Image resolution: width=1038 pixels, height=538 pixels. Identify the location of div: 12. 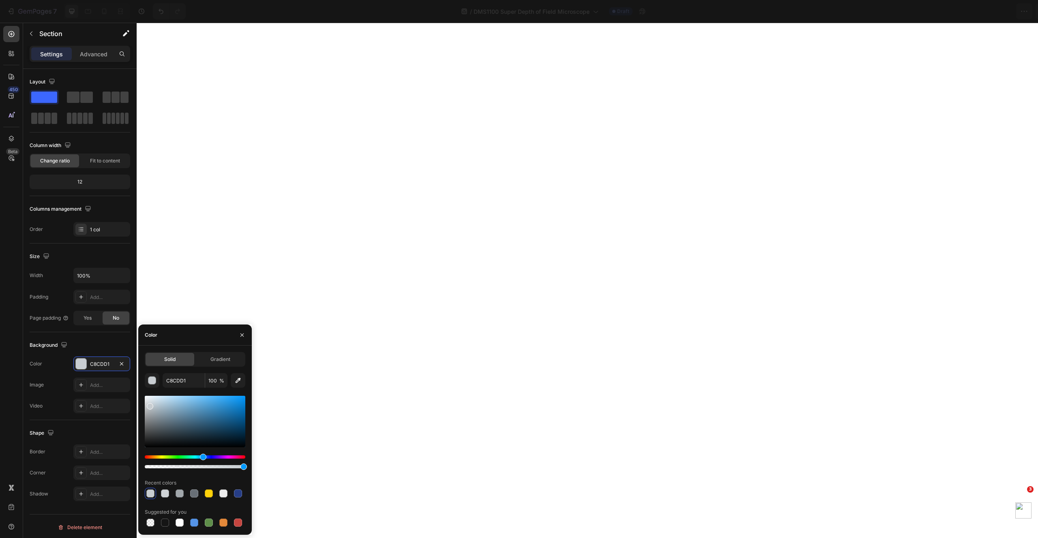
(80, 182).